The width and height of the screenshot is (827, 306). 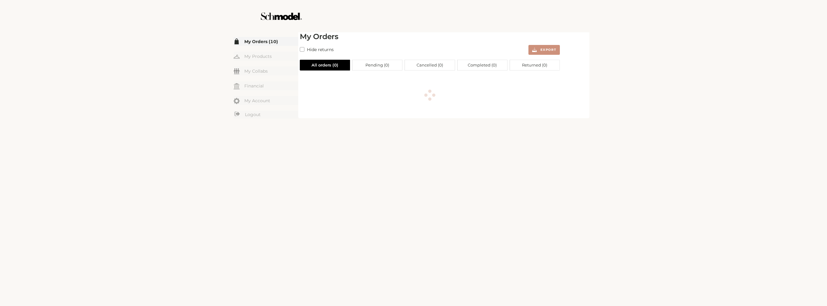 I want to click on span: Export, so click(x=548, y=50).